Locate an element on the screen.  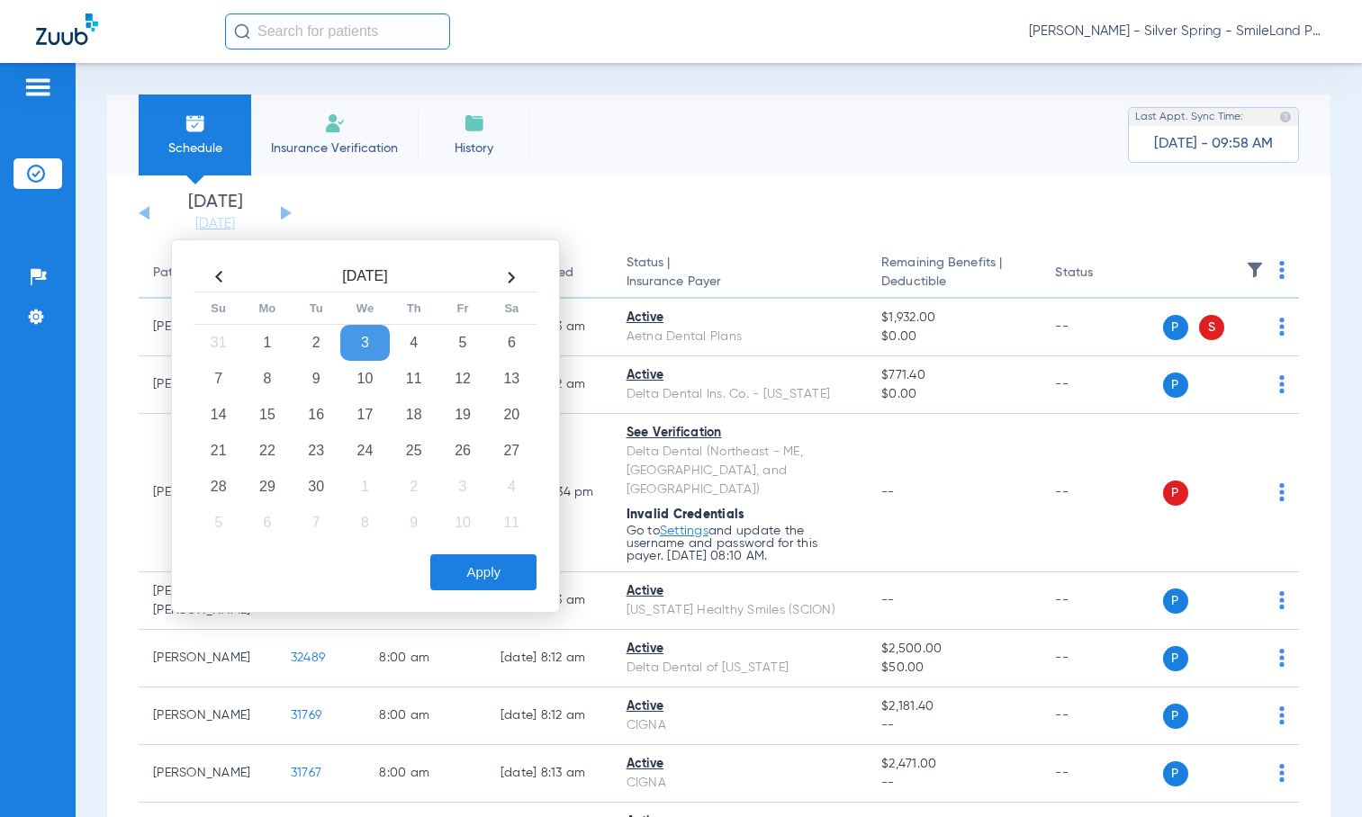
img: last sync help info is located at coordinates (1285, 117).